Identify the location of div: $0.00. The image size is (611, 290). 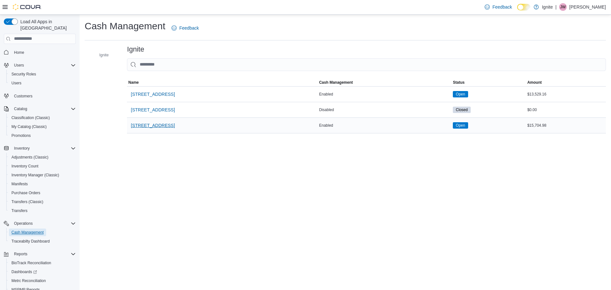
(566, 110).